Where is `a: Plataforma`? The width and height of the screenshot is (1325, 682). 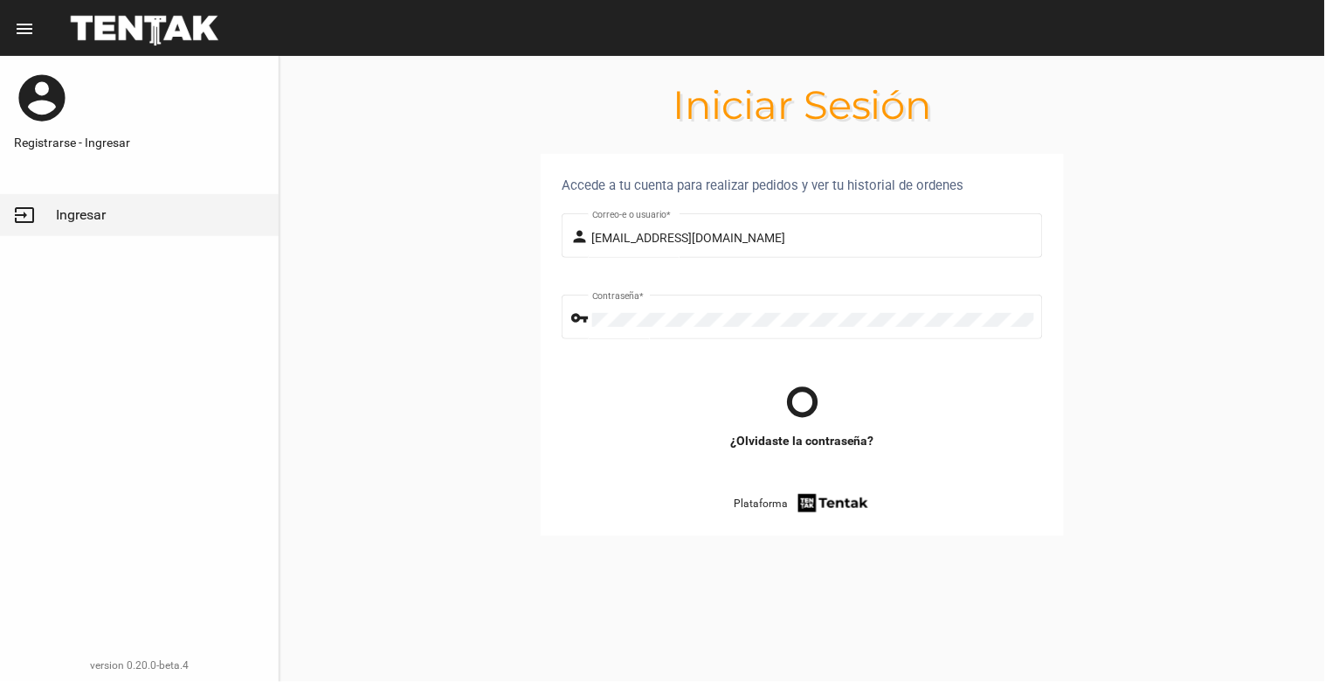
a: Plataforma is located at coordinates (802, 502).